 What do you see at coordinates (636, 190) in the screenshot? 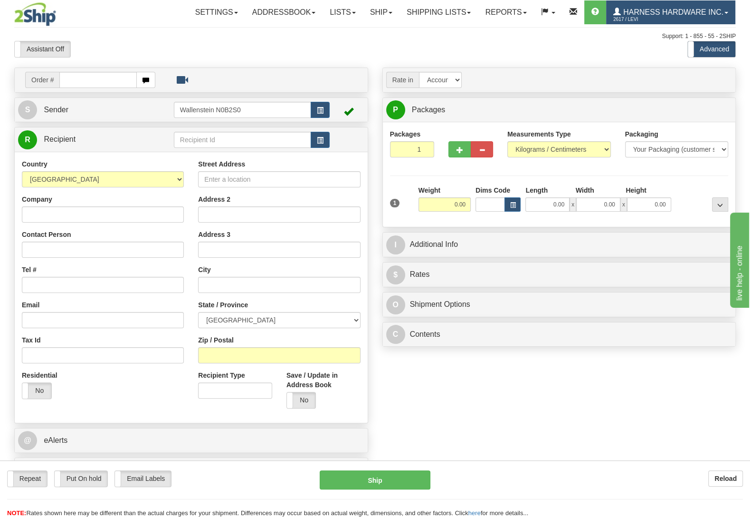
I see `label: Height` at bounding box center [636, 190].